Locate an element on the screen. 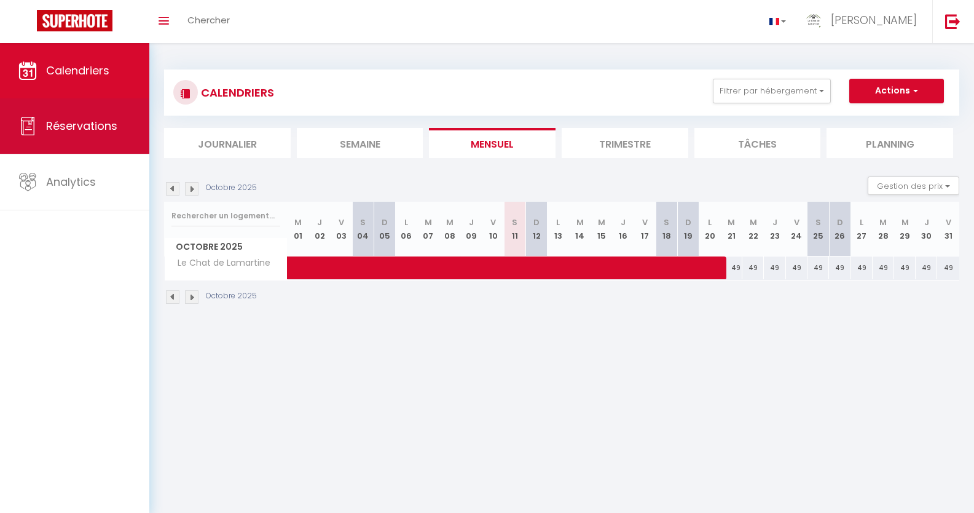 Image resolution: width=974 pixels, height=513 pixels. th: 26 is located at coordinates (840, 229).